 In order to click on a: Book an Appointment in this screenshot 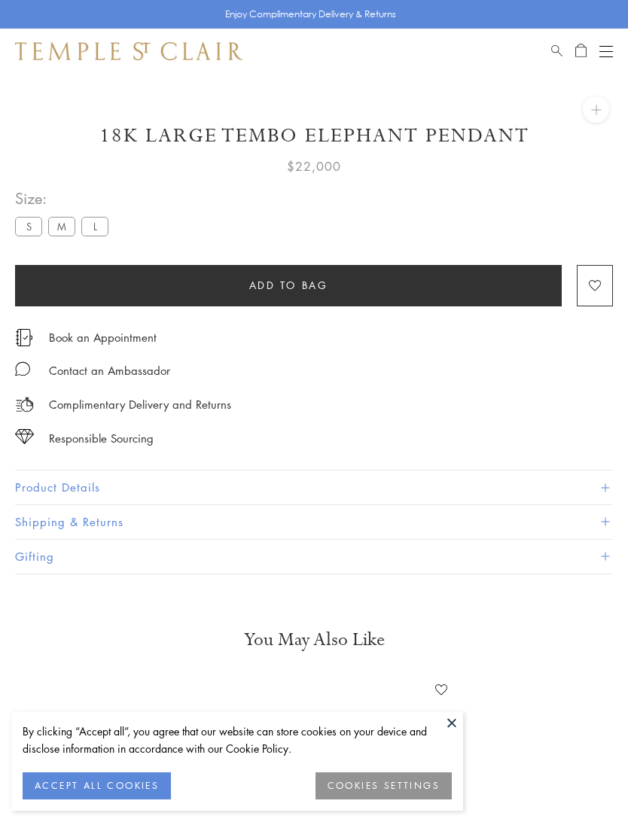, I will do `click(102, 337)`.